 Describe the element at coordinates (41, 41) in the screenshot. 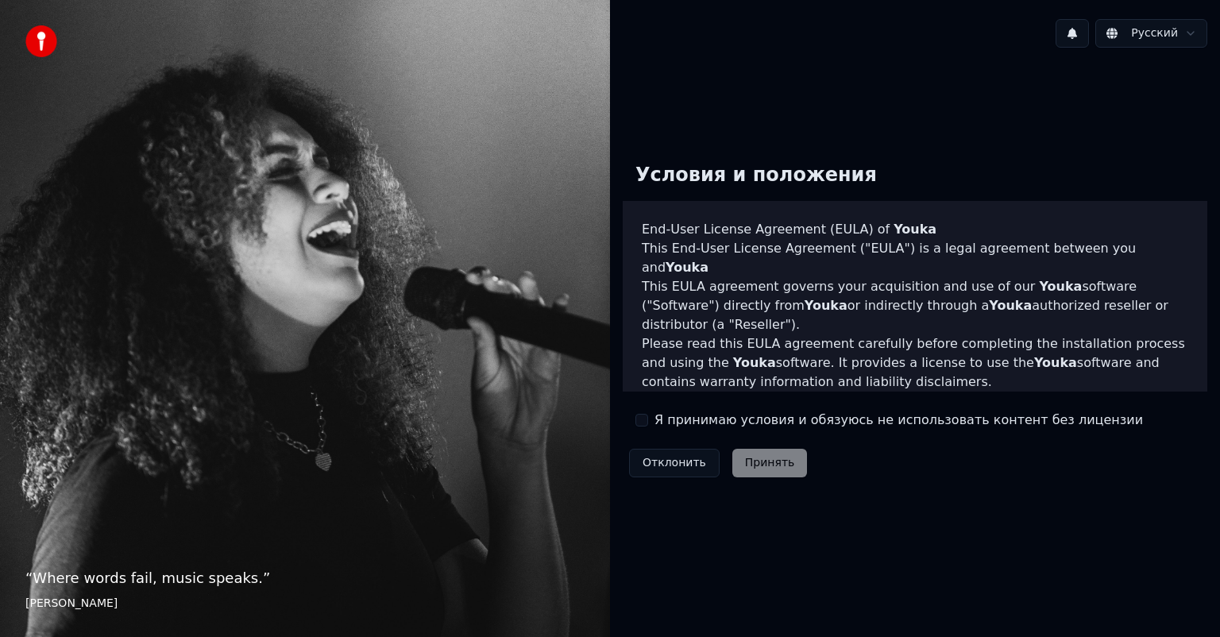

I see `img: youka` at that location.